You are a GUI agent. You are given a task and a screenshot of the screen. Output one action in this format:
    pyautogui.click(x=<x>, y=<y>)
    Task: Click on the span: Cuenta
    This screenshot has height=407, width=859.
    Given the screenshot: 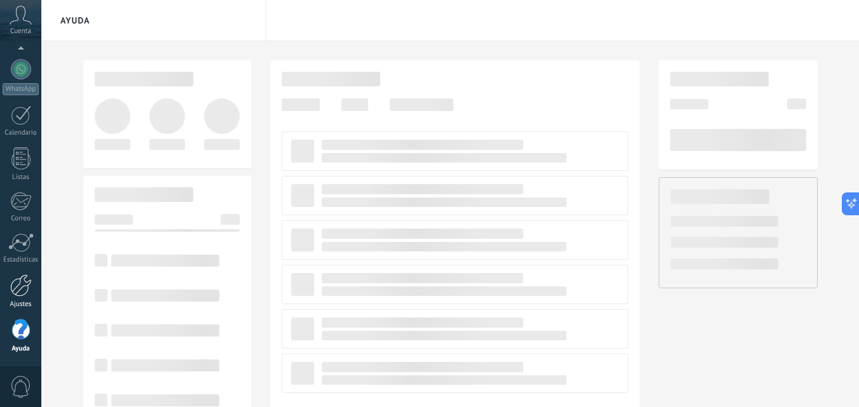 What is the action you would take?
    pyautogui.click(x=20, y=31)
    